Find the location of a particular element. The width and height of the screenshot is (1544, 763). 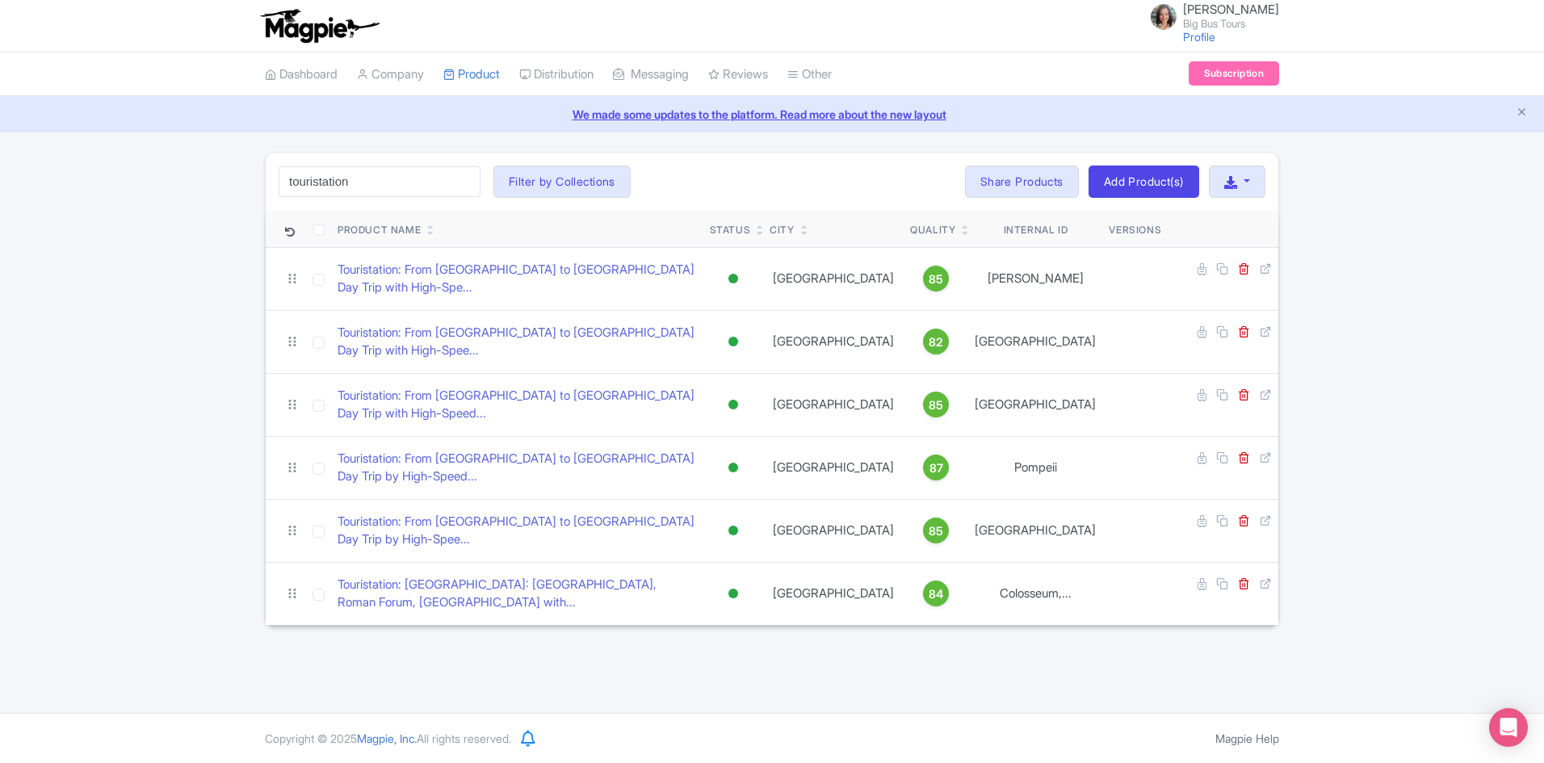

input: Search product name, city, or interal id is located at coordinates (380, 182).